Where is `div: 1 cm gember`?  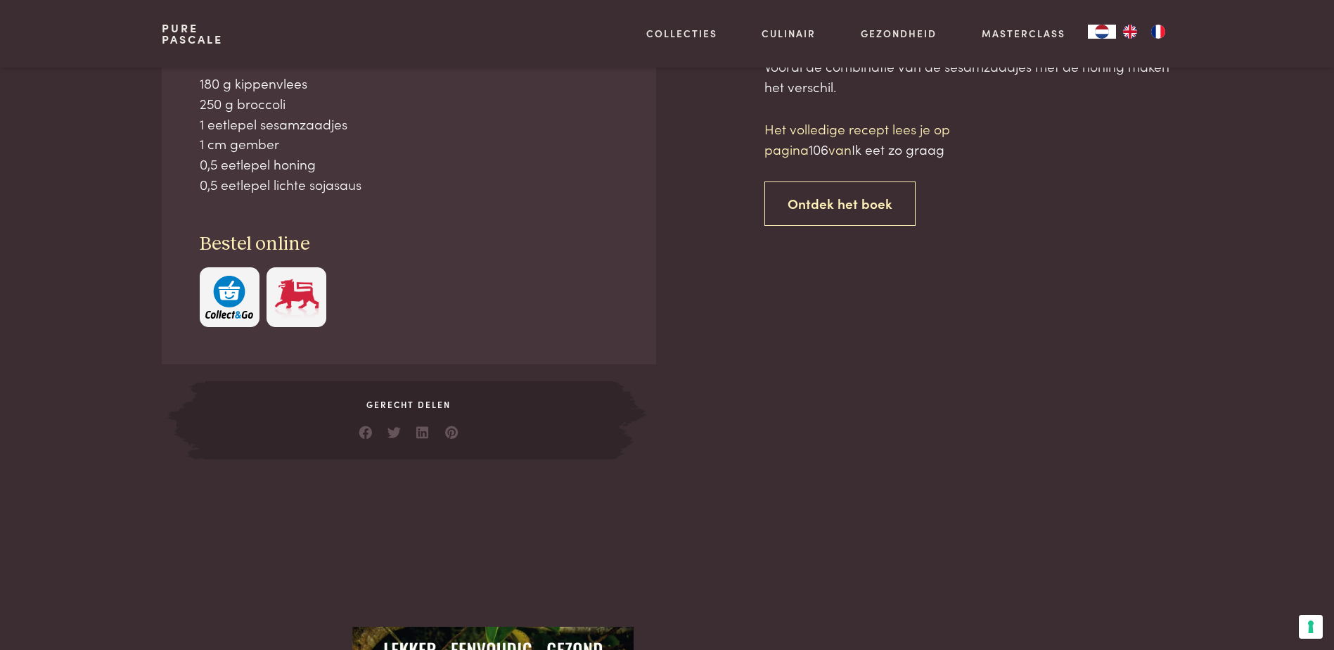 div: 1 cm gember is located at coordinates (409, 143).